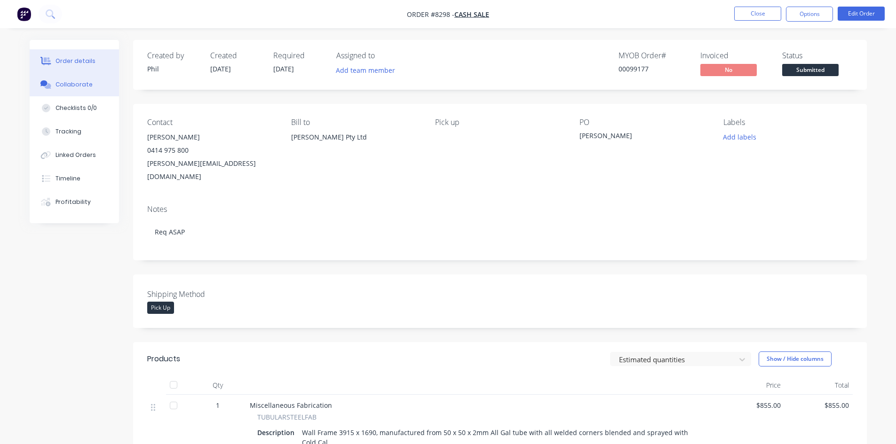  What do you see at coordinates (810, 71) in the screenshot?
I see `button: Submitted` at bounding box center [810, 71].